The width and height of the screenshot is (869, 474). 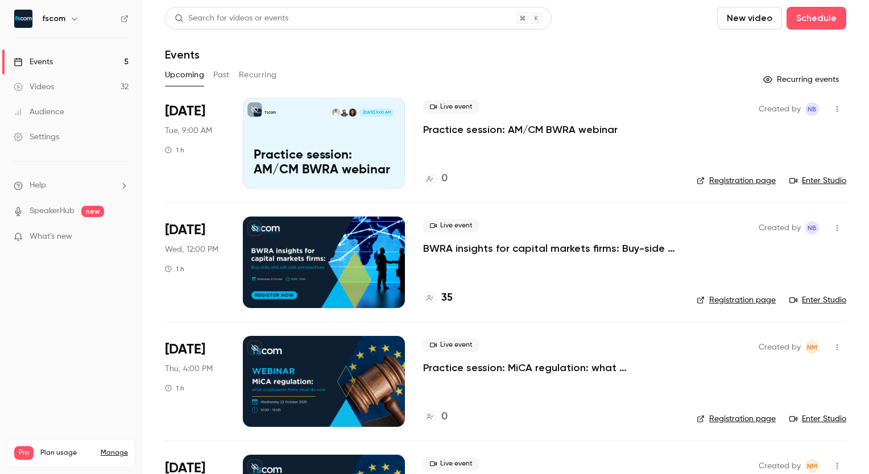 I want to click on img: Victoria Ng, so click(x=352, y=113).